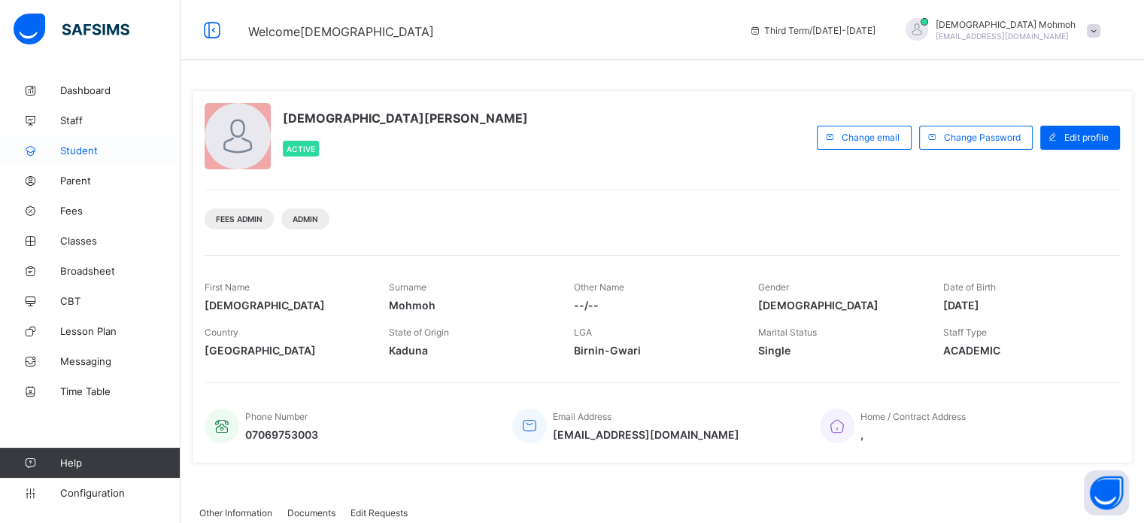  What do you see at coordinates (120, 361) in the screenshot?
I see `span: Messaging` at bounding box center [120, 361].